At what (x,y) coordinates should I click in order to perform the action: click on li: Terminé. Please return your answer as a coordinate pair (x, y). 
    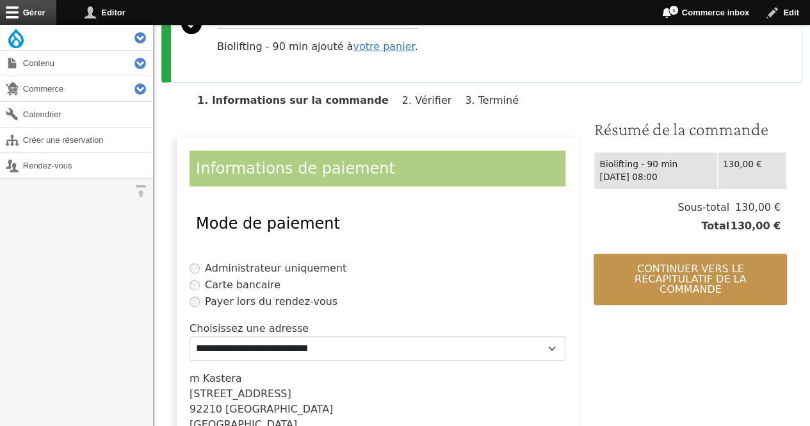
    Looking at the image, I should click on (497, 100).